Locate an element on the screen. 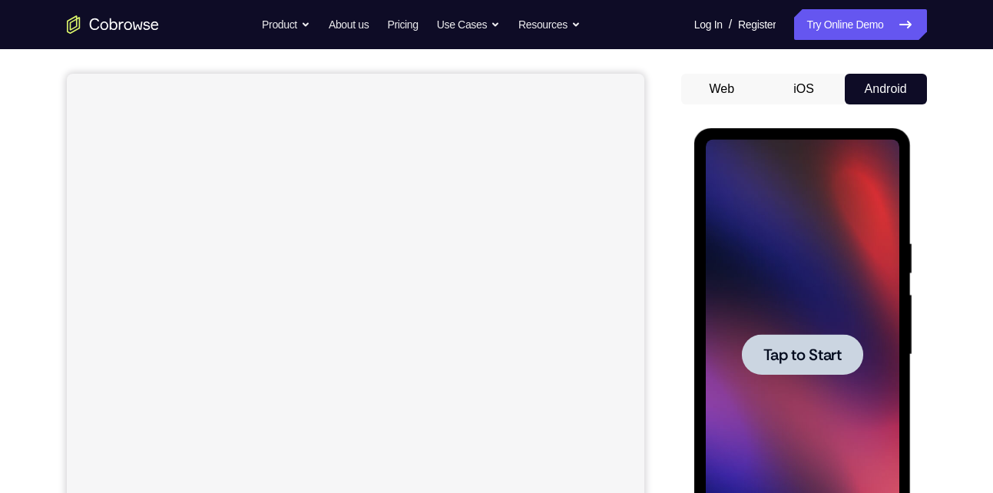 This screenshot has height=493, width=993. button: Product is located at coordinates (286, 25).